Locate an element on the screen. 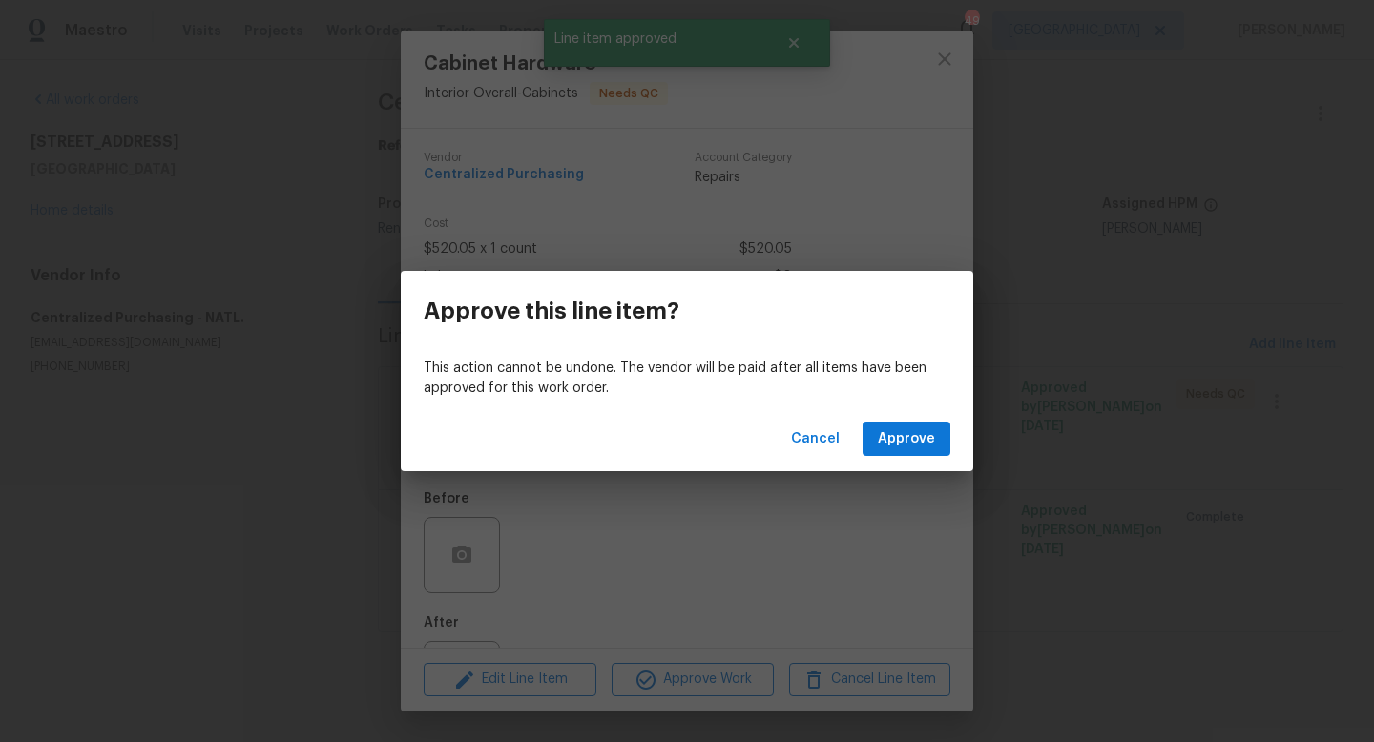  h3: Approve this line item? is located at coordinates (551, 311).